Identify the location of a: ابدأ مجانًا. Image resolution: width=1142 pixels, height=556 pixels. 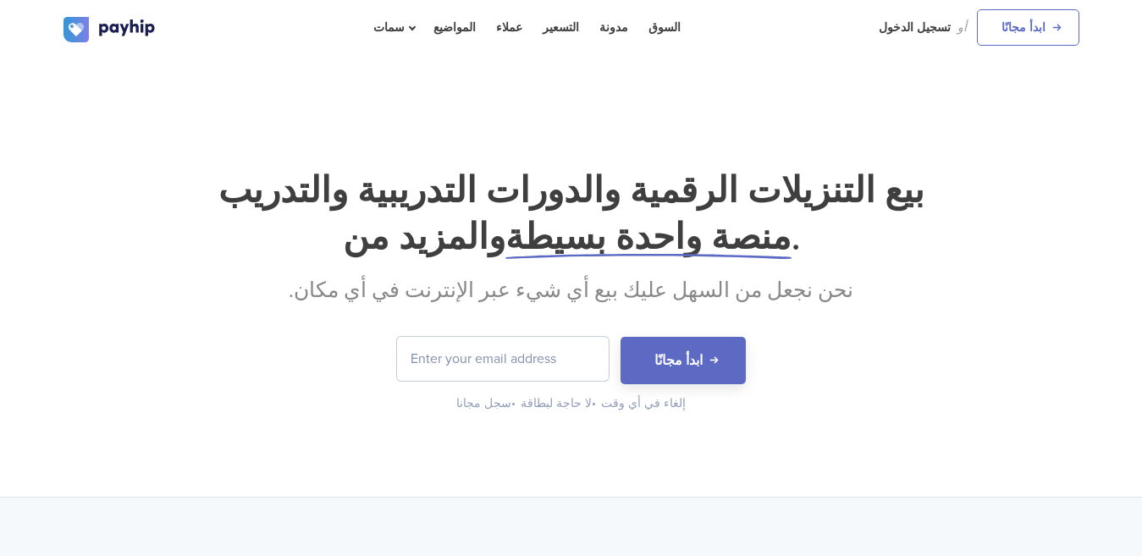
(1027, 27).